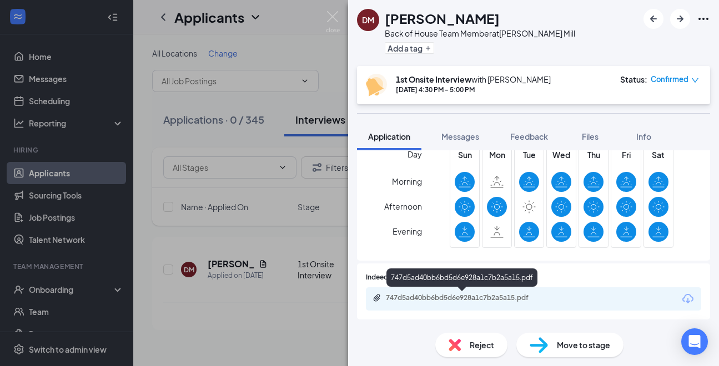 The height and width of the screenshot is (366, 719). Describe the element at coordinates (583, 345) in the screenshot. I see `span: Move to stage` at that location.